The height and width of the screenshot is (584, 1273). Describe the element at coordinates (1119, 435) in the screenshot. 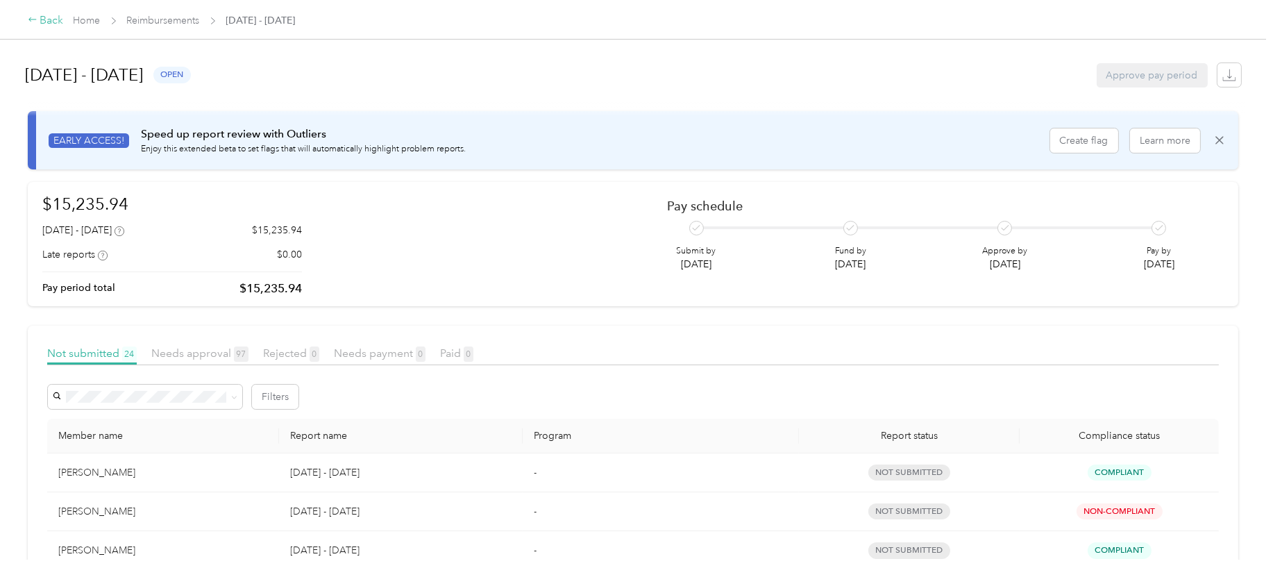

I see `span: Compliance status` at that location.